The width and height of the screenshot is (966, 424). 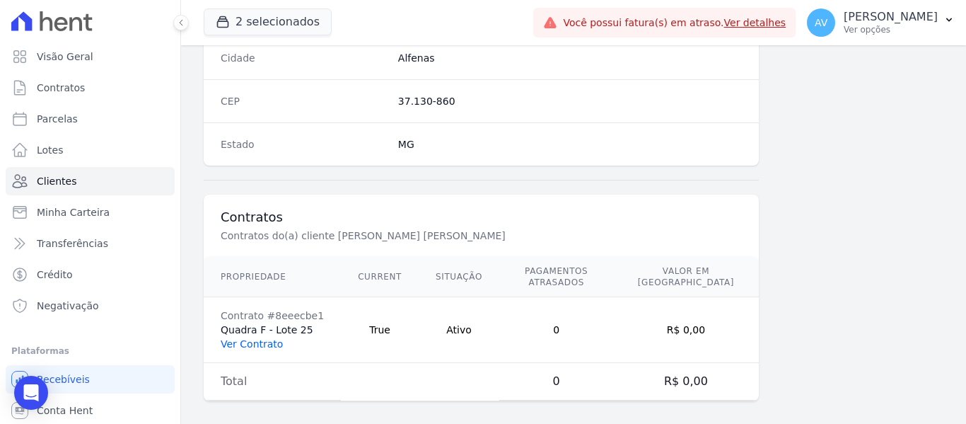 I want to click on dd: 37.130-860, so click(x=570, y=101).